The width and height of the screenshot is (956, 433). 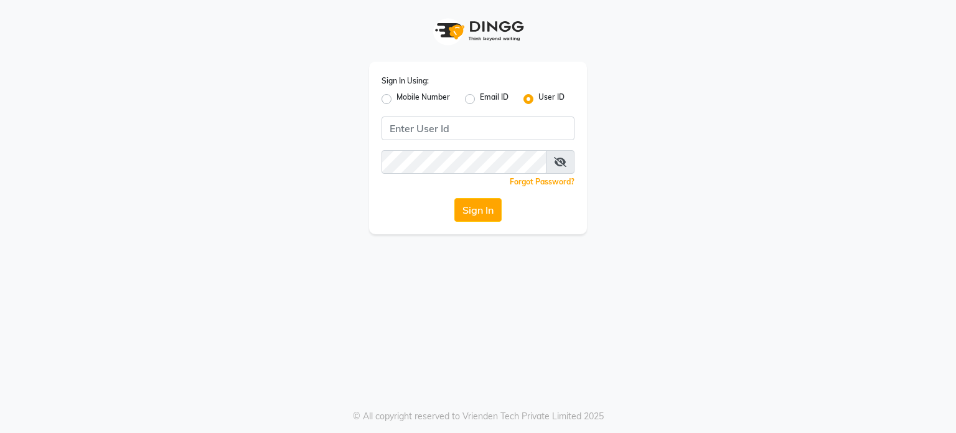 I want to click on img: logo1.svg, so click(x=478, y=31).